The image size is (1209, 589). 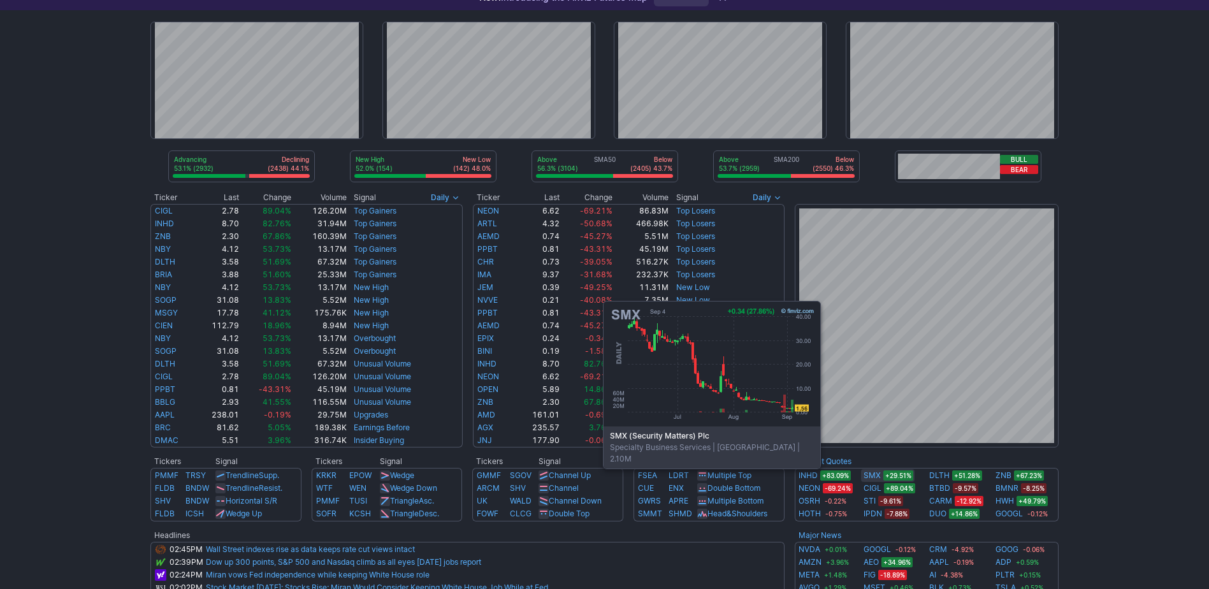 What do you see at coordinates (217, 351) in the screenshot?
I see `td: 31.08` at bounding box center [217, 351].